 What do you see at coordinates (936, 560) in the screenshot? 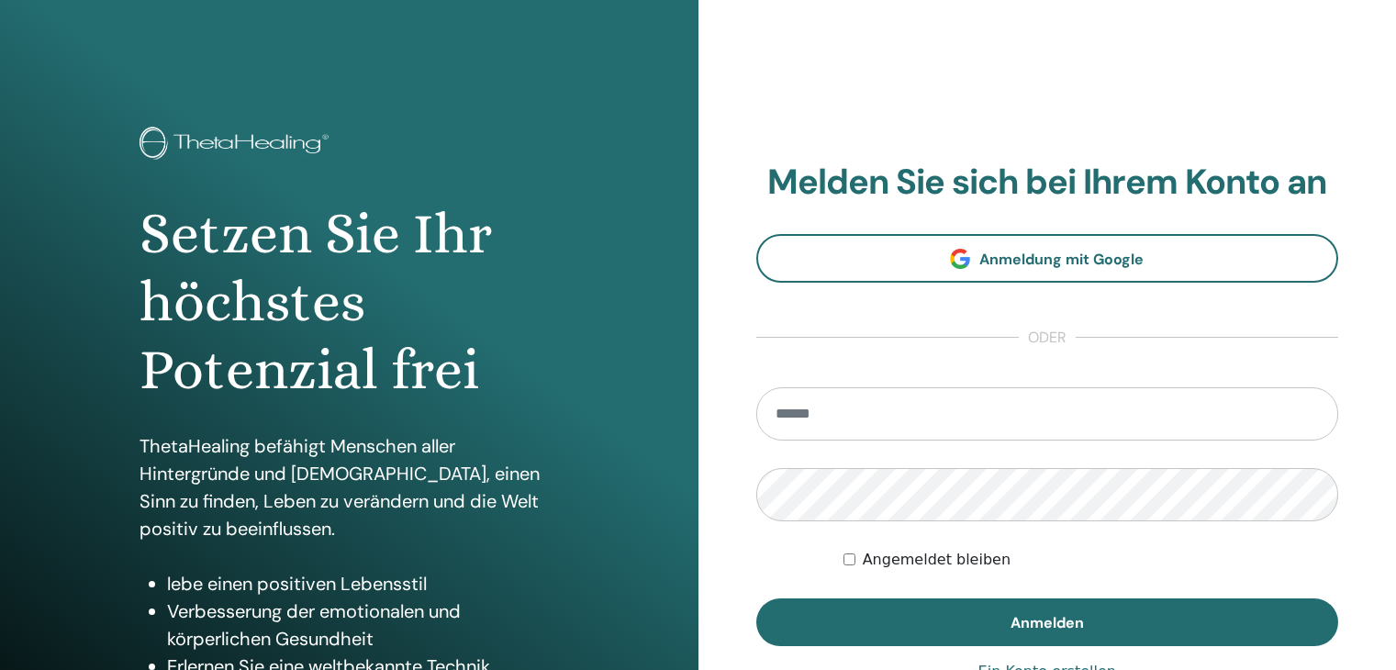
I see `label: Angemeldet bleiben` at bounding box center [936, 560].